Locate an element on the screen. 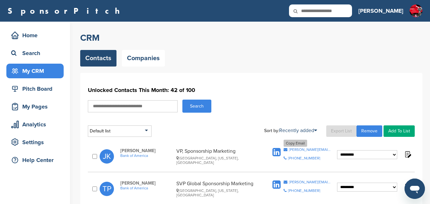  a: Settings is located at coordinates (35, 142).